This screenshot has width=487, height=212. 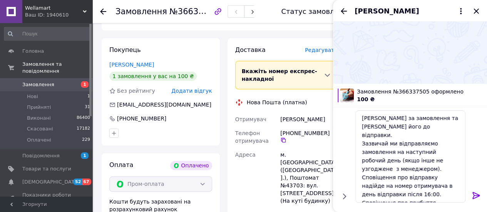 What do you see at coordinates (250, 50) in the screenshot?
I see `span: Доставка` at bounding box center [250, 50].